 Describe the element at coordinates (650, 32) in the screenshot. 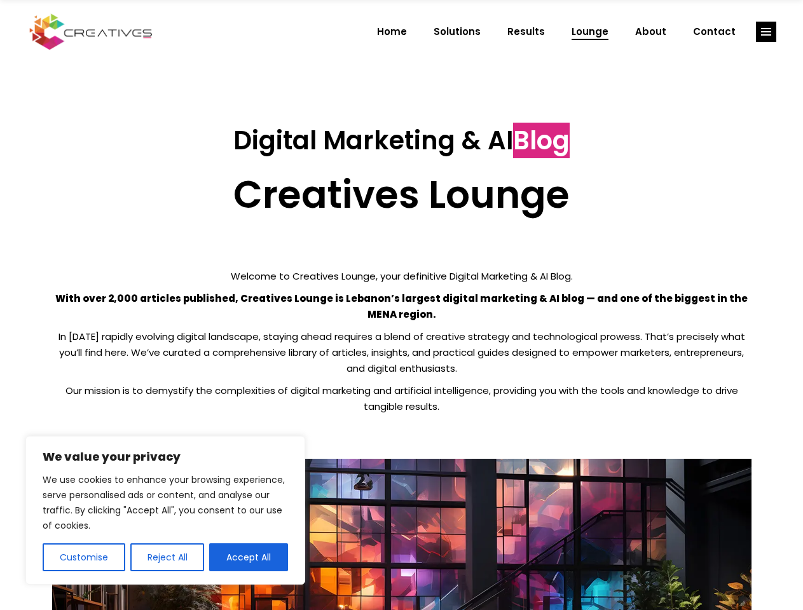

I see `a: About` at that location.